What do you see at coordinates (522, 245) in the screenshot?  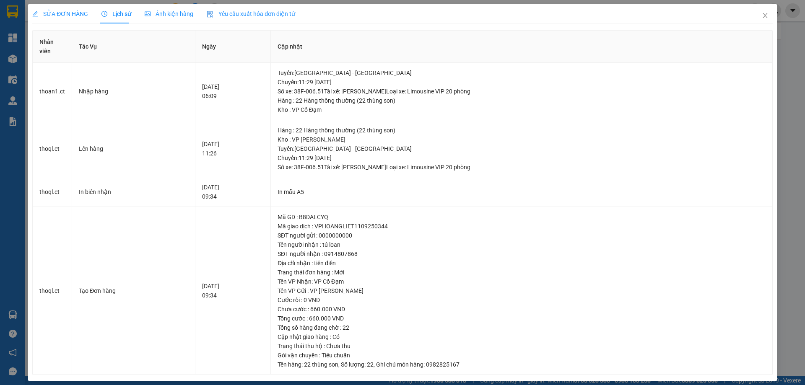 I see `div: Tên người nhận : tú loan` at bounding box center [522, 245].